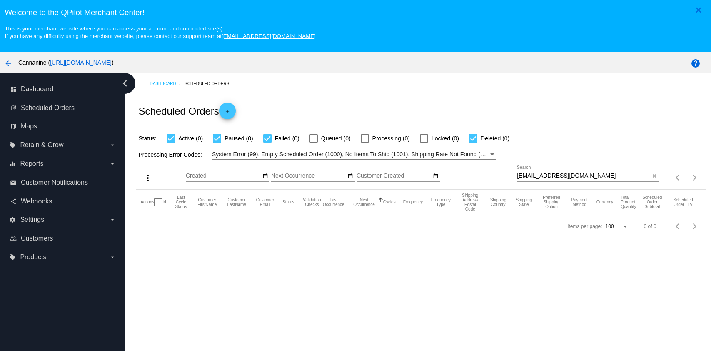 Image resolution: width=711 pixels, height=351 pixels. What do you see at coordinates (695, 63) in the screenshot?
I see `mat-icon: help` at bounding box center [695, 63].